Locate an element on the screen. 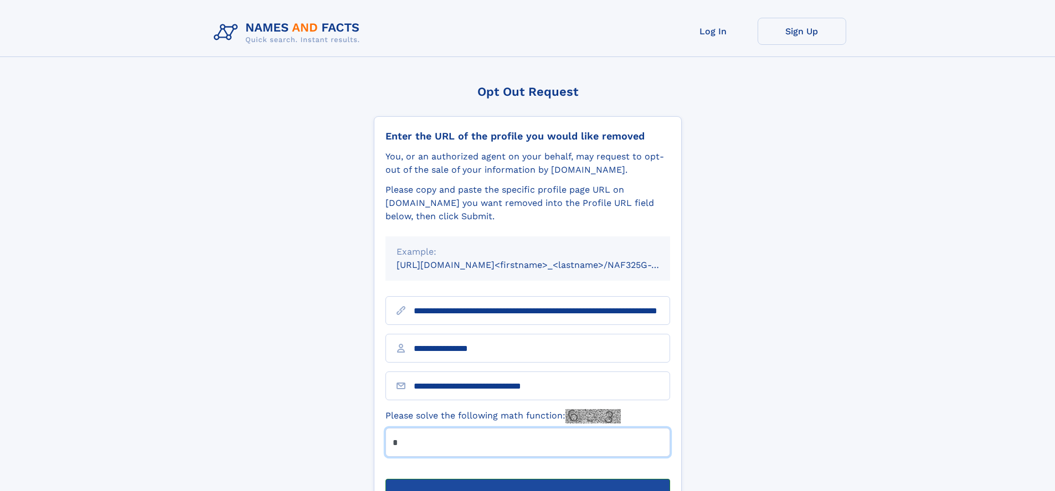  label: Please solve the following math function: is located at coordinates (503, 417).